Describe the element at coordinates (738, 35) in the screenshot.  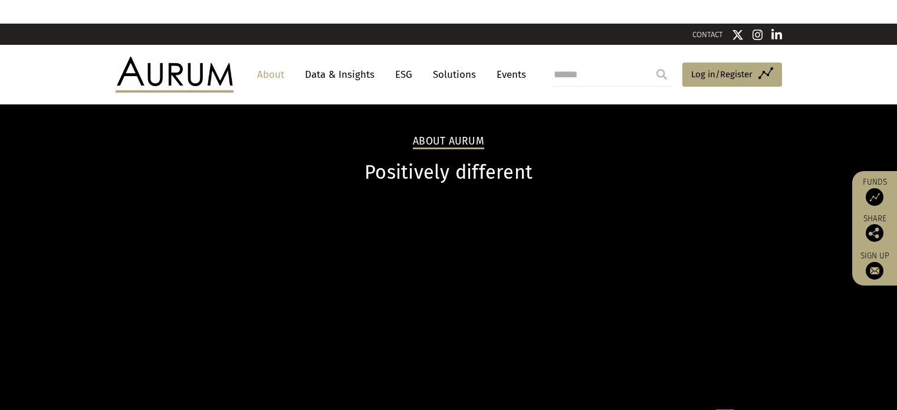
I see `img: Twitter icon` at that location.